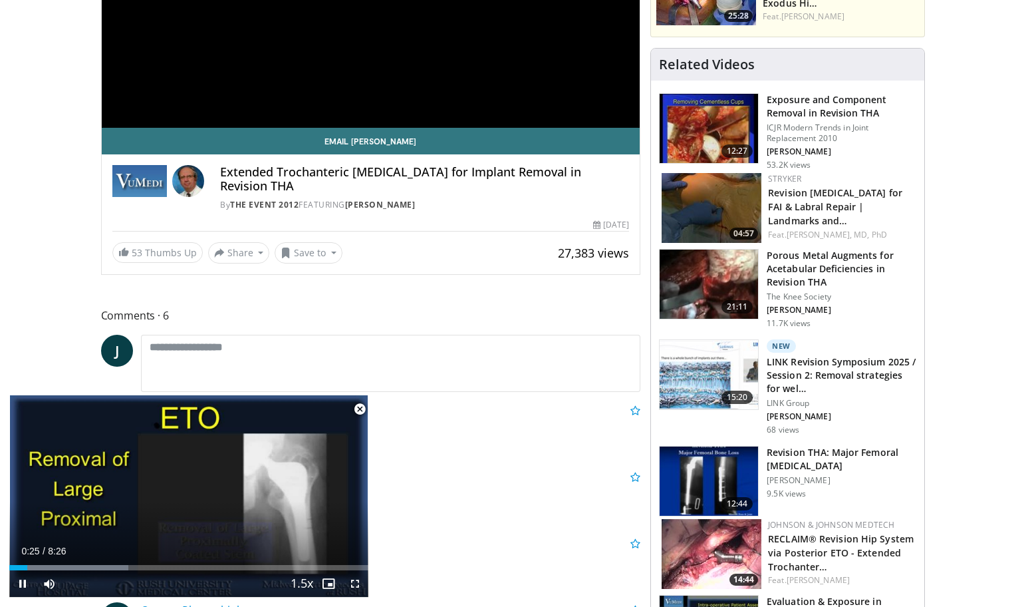 The image size is (1026, 607). I want to click on a: 15:20 New LINK Revision Symposium 2025 / Session 2: Removal strategies for wel… LINK Group [PERSO..., so click(788, 387).